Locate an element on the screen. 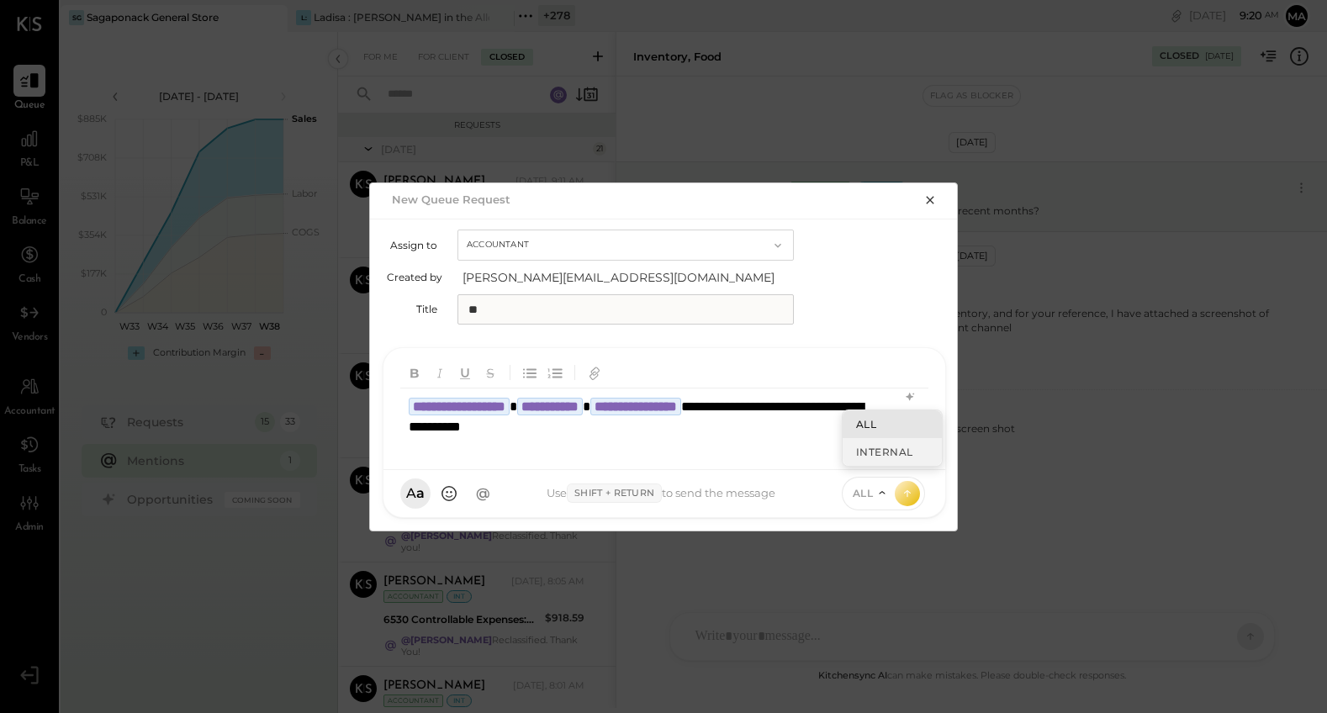 The width and height of the screenshot is (1327, 713). button: Underline is located at coordinates (465, 373).